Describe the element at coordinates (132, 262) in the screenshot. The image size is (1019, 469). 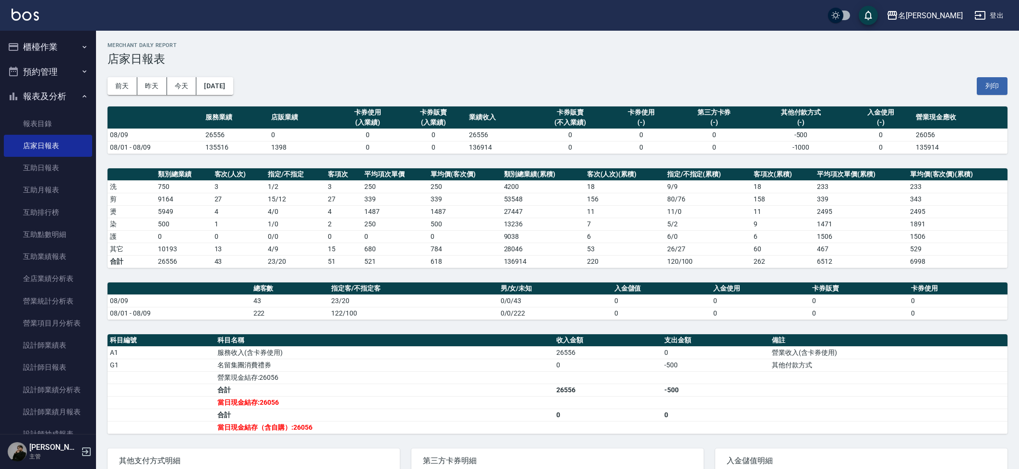
I see `td: 合計` at that location.